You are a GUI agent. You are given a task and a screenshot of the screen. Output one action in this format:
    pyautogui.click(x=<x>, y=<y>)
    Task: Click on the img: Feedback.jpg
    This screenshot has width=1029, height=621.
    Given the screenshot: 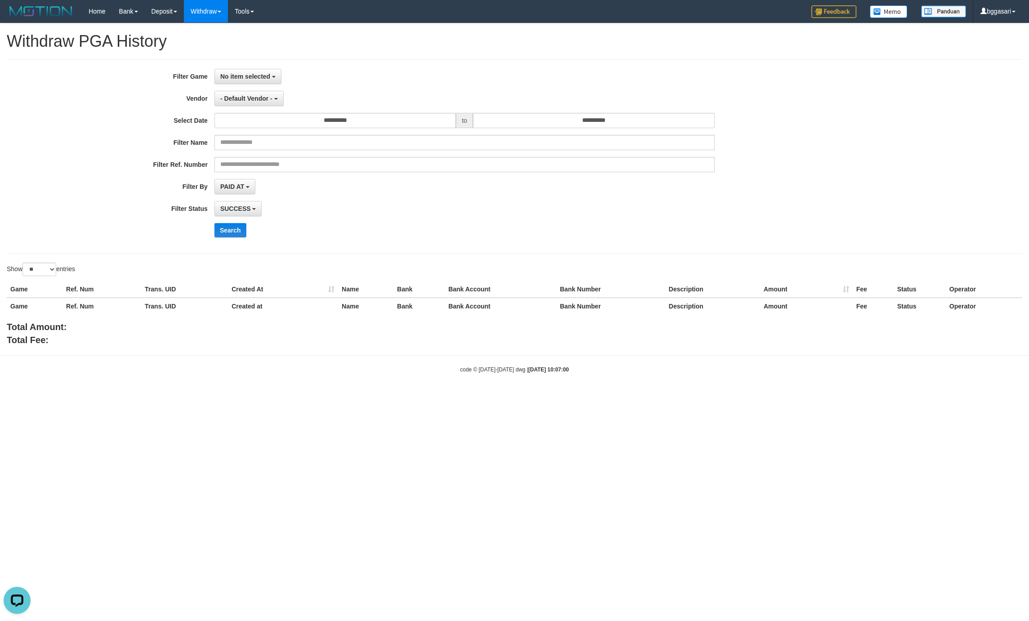 What is the action you would take?
    pyautogui.click(x=834, y=12)
    